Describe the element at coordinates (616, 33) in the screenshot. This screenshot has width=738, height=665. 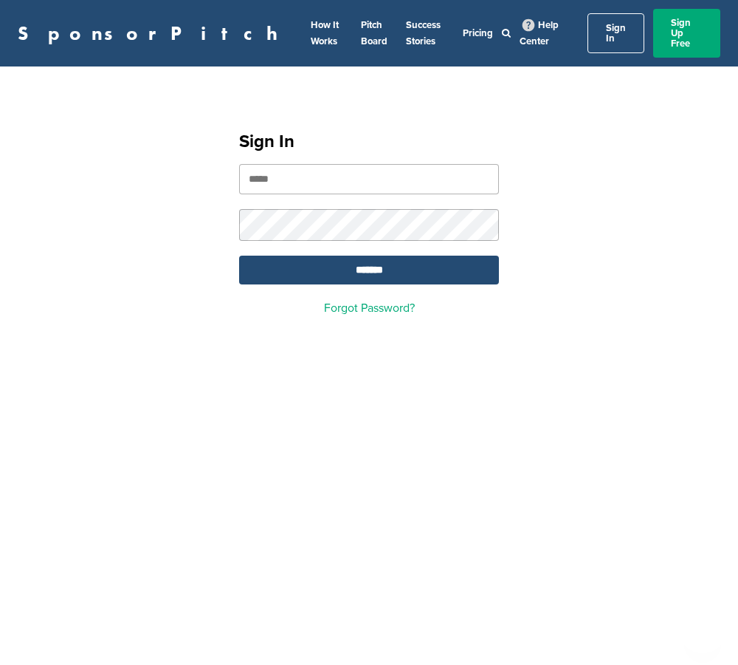
I see `a: Sign In` at that location.